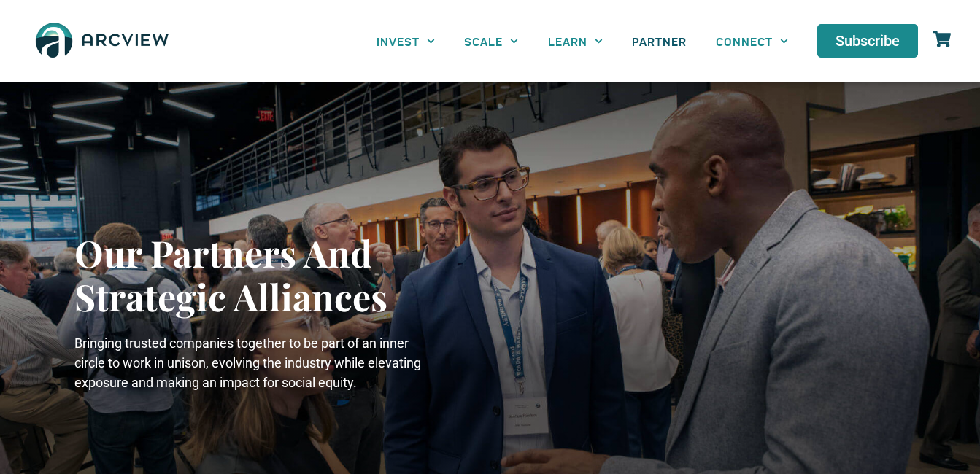  I want to click on img: The Arcview Group, so click(102, 41).